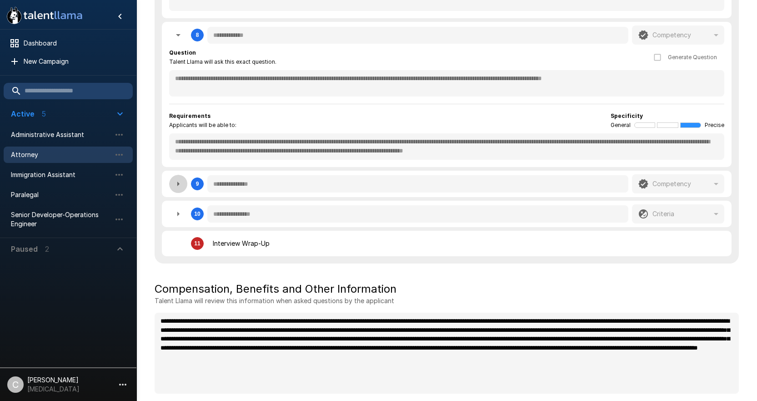  I want to click on p: Interview Wrap-Up, so click(241, 243).